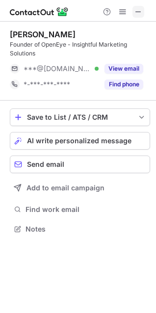 This screenshot has height=313, width=156. I want to click on button: Find work email, so click(80, 209).